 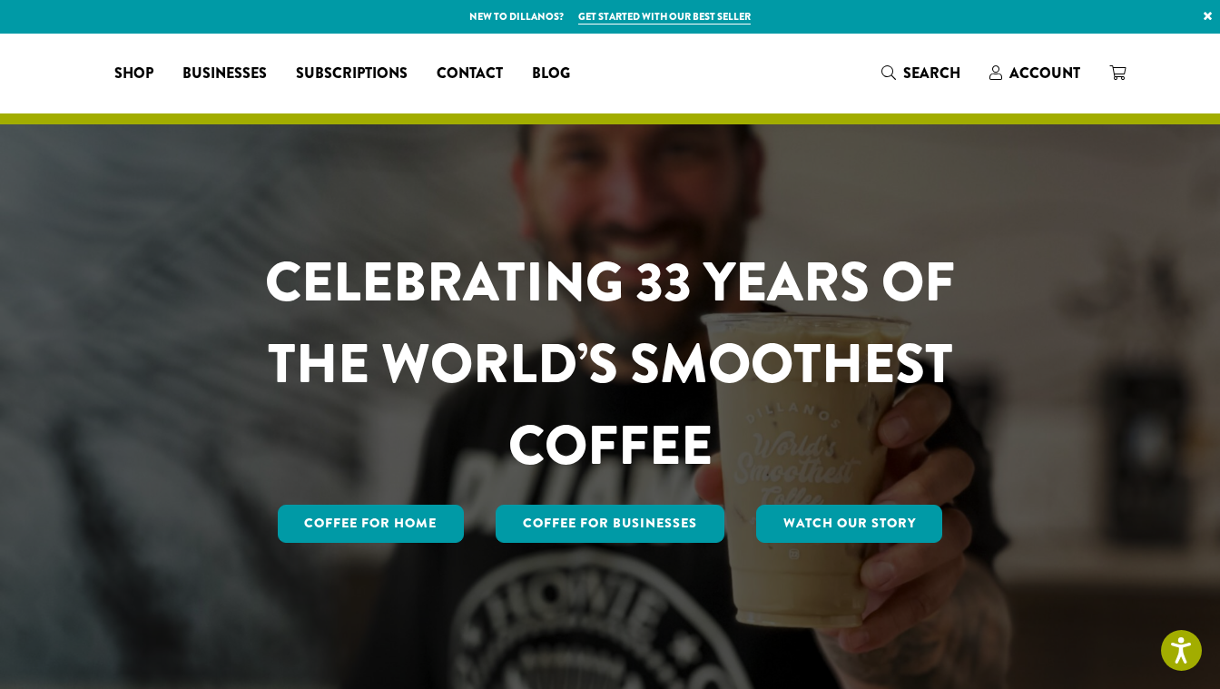 I want to click on h1: CELEBRATING 33 YEARS OF THE WORLD’S SMOOTHEST COFFEE, so click(x=610, y=364).